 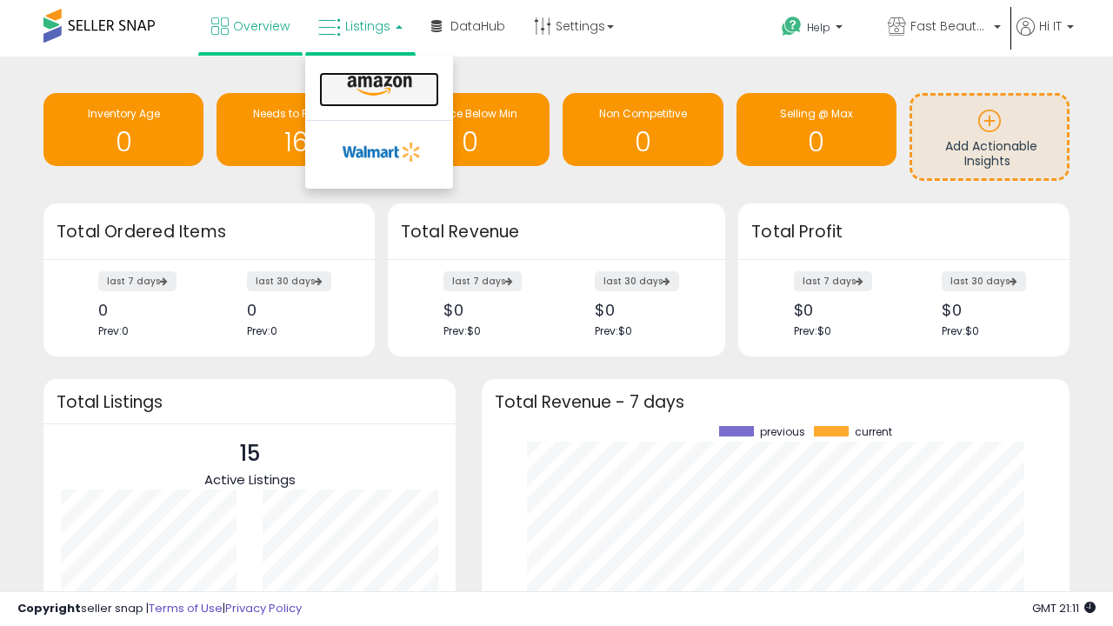 I want to click on h3: Total Profit, so click(x=903, y=232).